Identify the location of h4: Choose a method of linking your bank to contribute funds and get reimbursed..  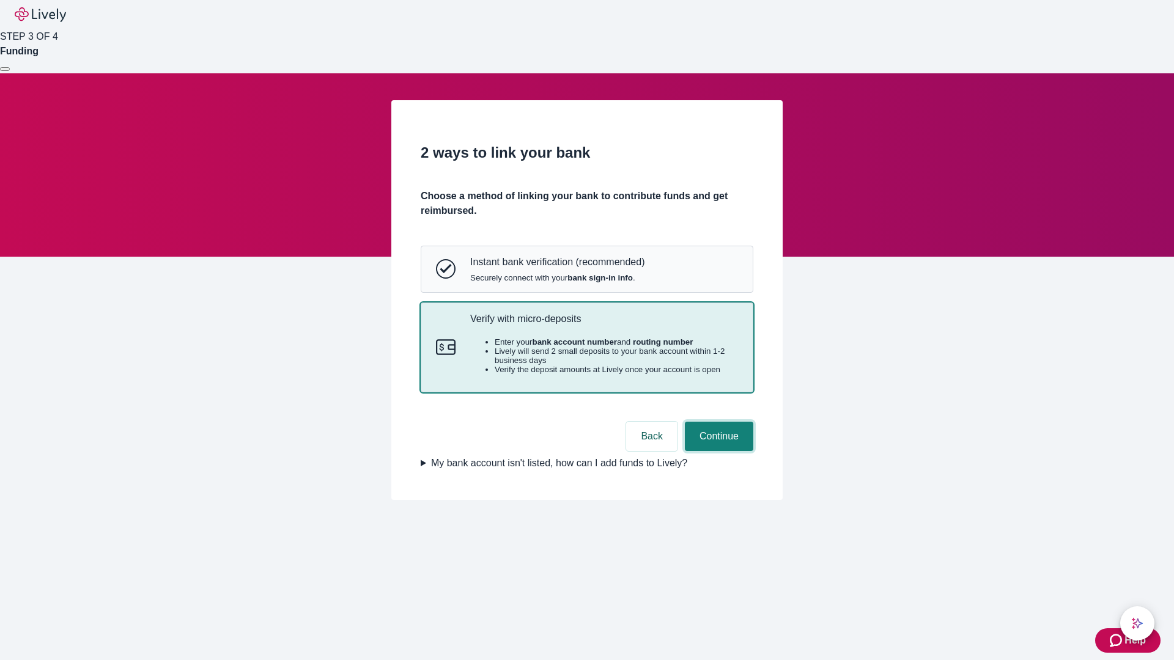
(587, 204).